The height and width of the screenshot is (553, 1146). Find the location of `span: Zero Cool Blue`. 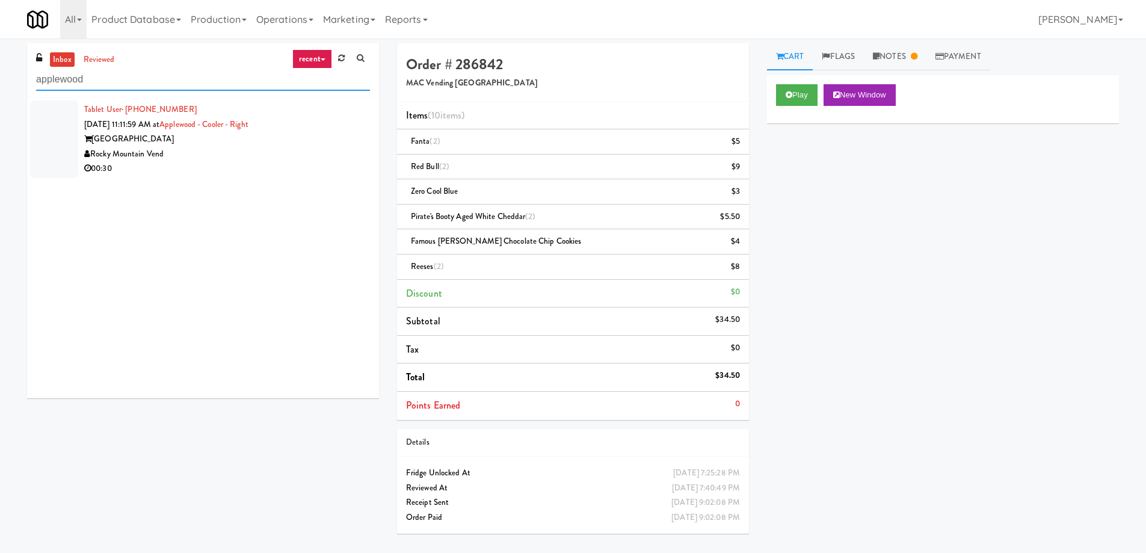

span: Zero Cool Blue is located at coordinates (434, 191).